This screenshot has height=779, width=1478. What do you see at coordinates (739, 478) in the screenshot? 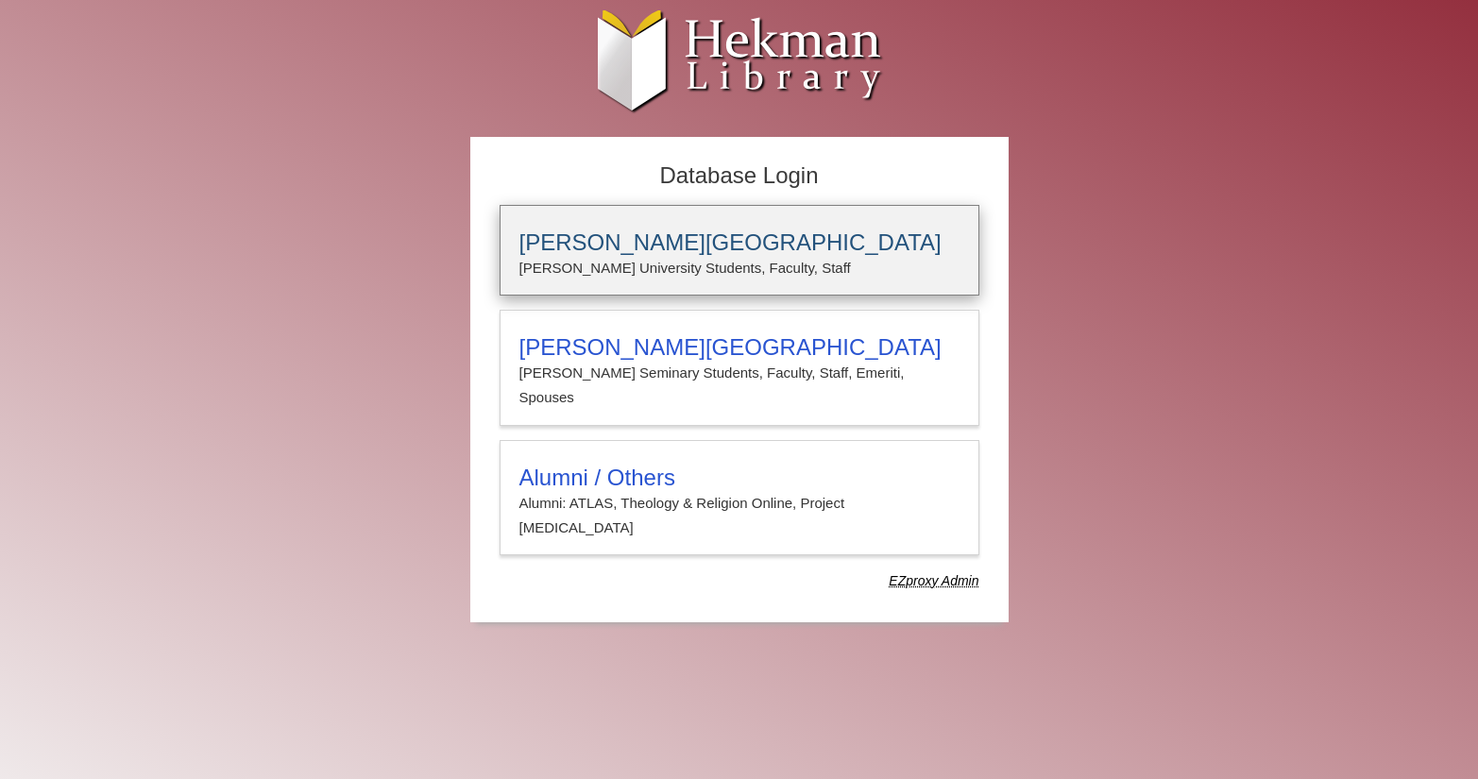
I see `h3: Alumni / Others` at bounding box center [739, 478].